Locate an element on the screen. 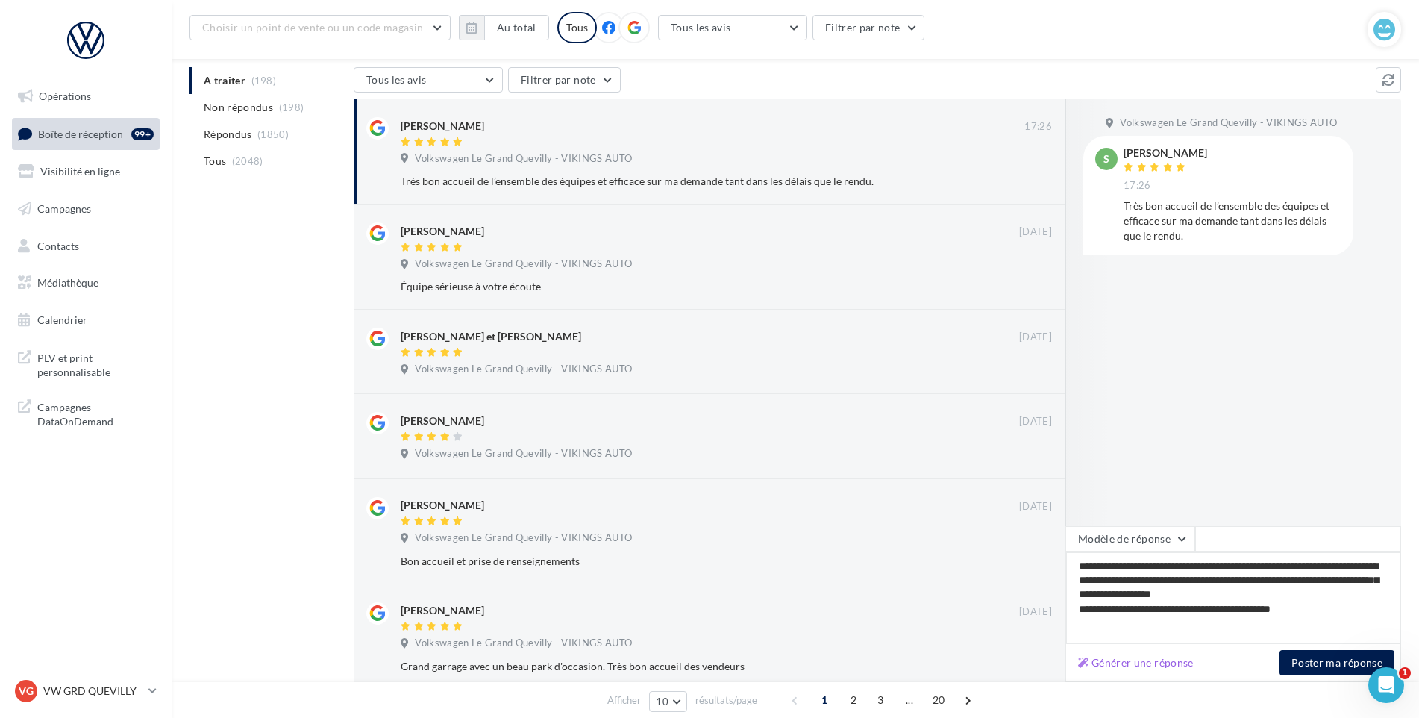 The height and width of the screenshot is (718, 1419). span: Opérations is located at coordinates (65, 96).